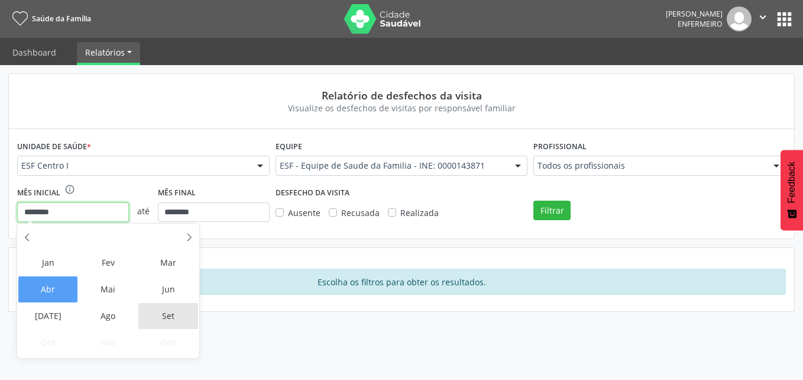  Describe the element at coordinates (168, 289) in the screenshot. I see `span: Jun` at that location.